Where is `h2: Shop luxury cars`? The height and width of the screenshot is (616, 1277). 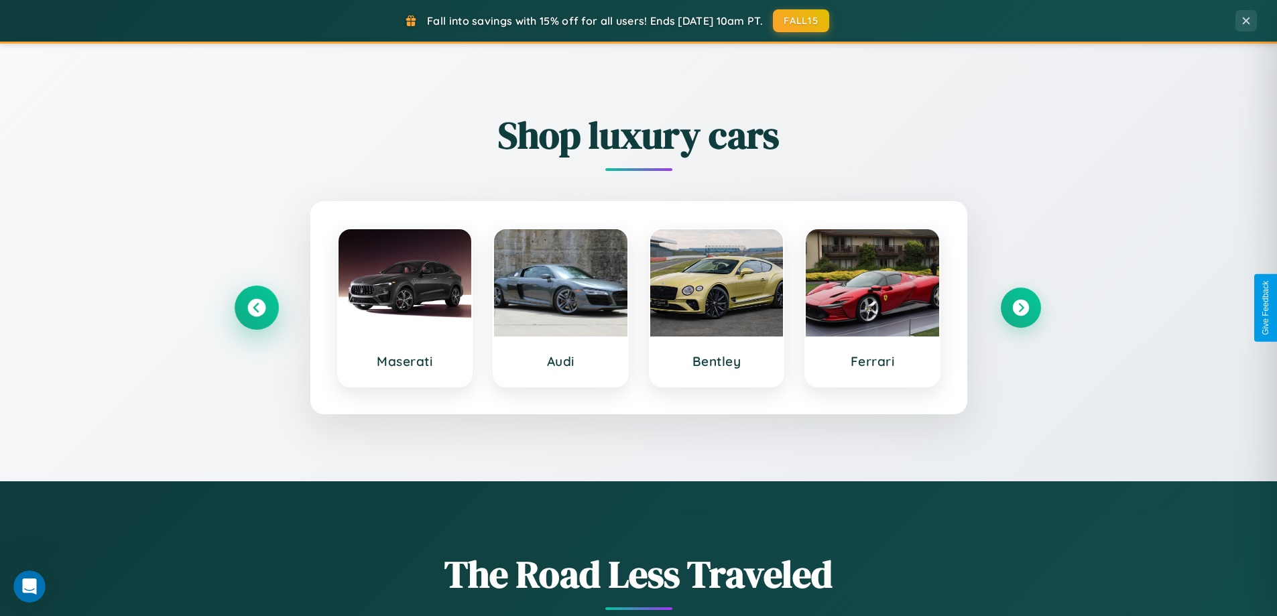
h2: Shop luxury cars is located at coordinates (639, 135).